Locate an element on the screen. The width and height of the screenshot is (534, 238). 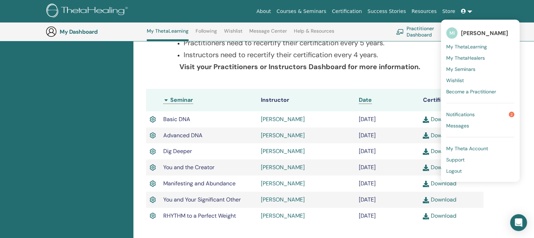
a: My ThetaHealers is located at coordinates (480, 58).